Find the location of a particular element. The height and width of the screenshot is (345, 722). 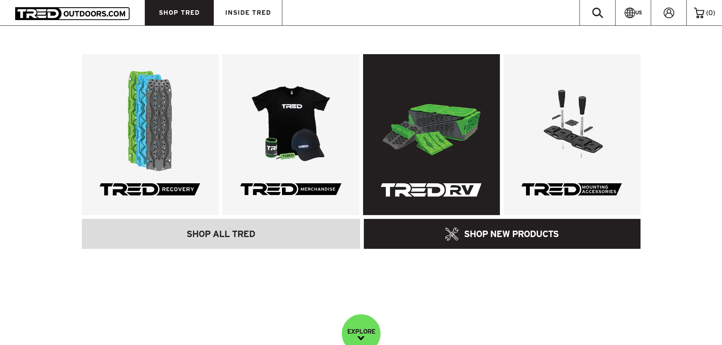

img: down-image is located at coordinates (361, 339).